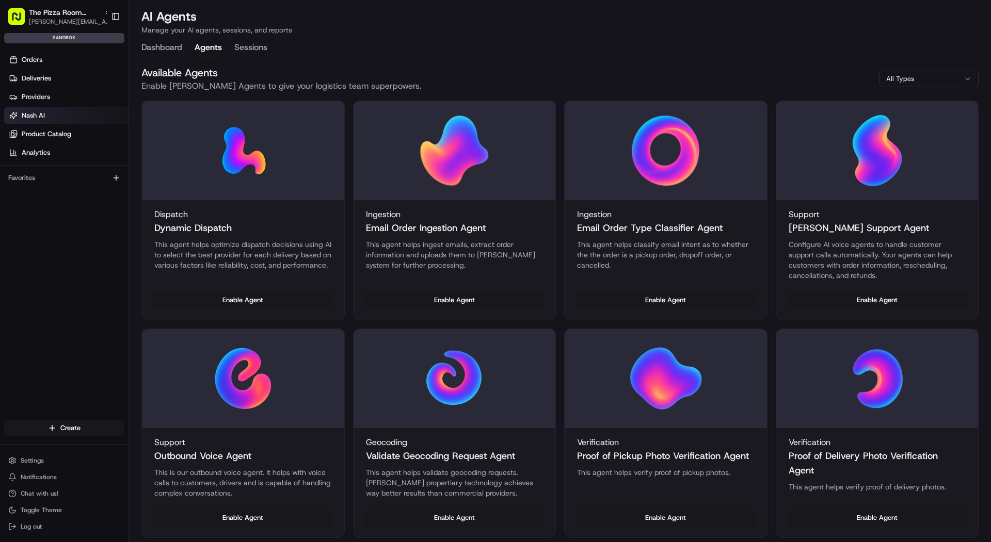  Describe the element at coordinates (32, 60) in the screenshot. I see `span: Orders` at that location.